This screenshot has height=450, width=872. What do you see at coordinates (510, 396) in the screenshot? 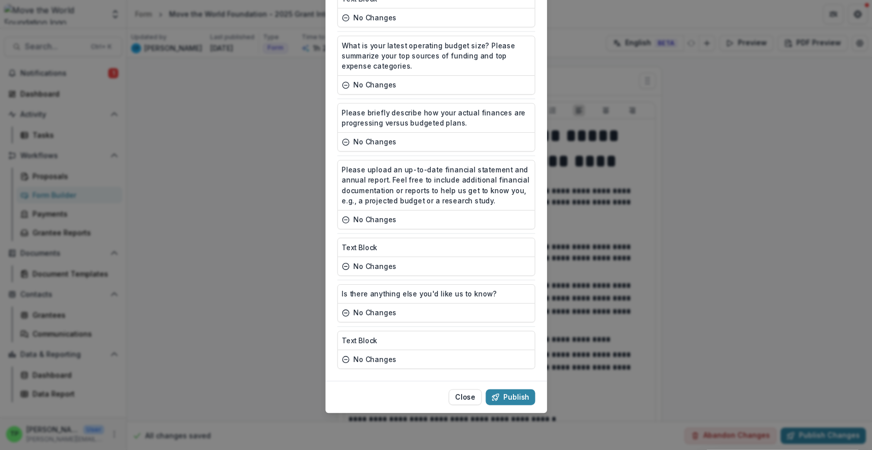
I see `button: Publish` at bounding box center [510, 396].